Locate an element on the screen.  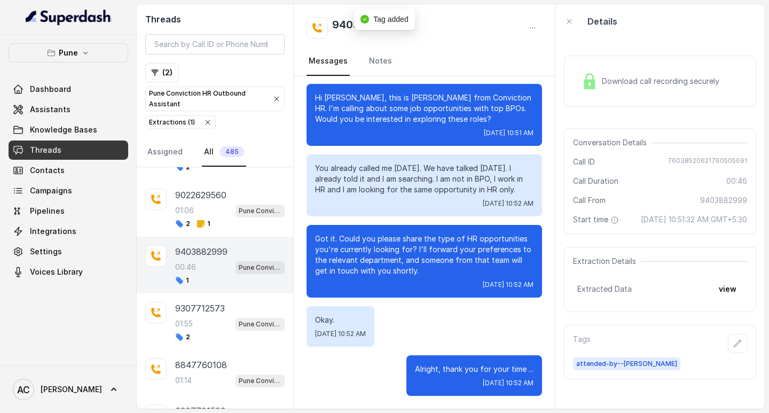
button: (2) is located at coordinates (162, 73).